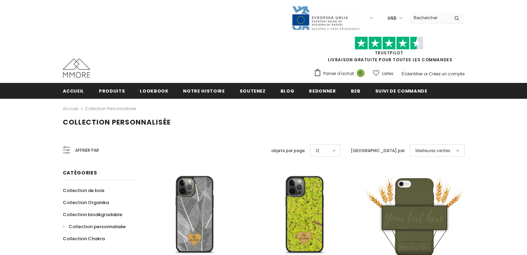  Describe the element at coordinates (83, 190) in the screenshot. I see `a: Collection de bois` at that location.